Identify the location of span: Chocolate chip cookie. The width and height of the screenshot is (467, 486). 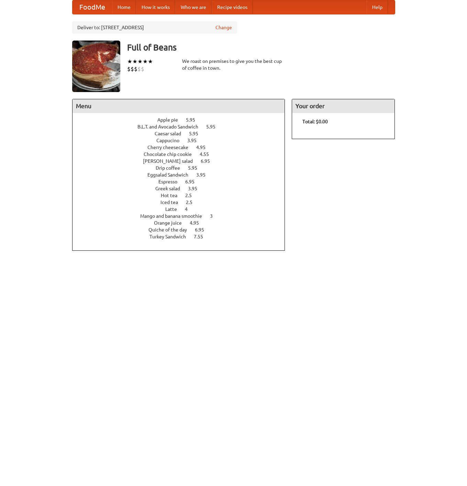
(171, 154).